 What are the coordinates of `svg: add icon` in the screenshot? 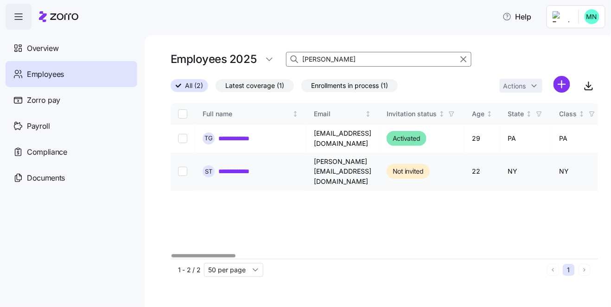 It's located at (562, 84).